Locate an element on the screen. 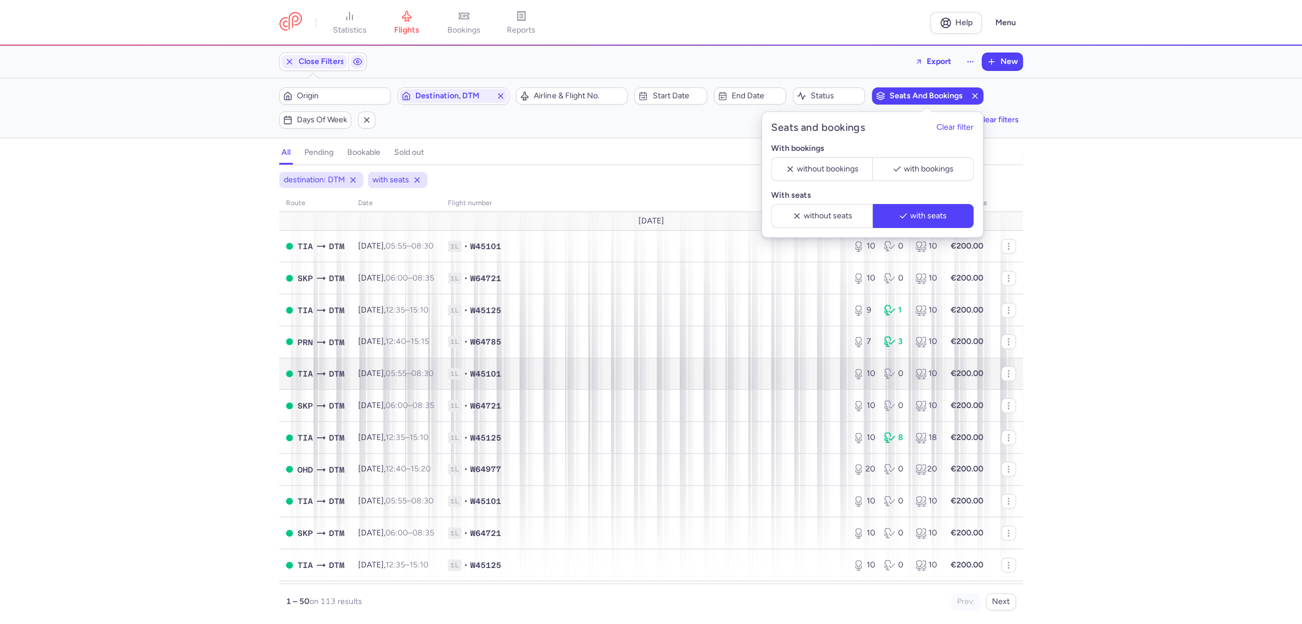  a: bookings is located at coordinates (464, 23).